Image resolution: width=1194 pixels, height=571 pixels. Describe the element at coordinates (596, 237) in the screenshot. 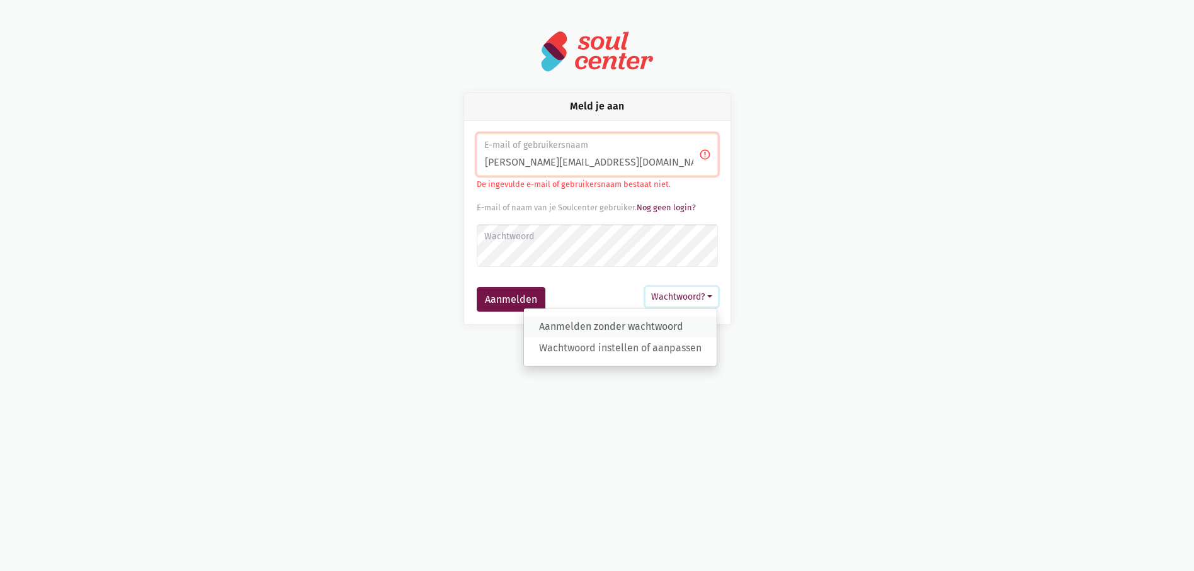

I see `label: Wachtwoord` at that location.